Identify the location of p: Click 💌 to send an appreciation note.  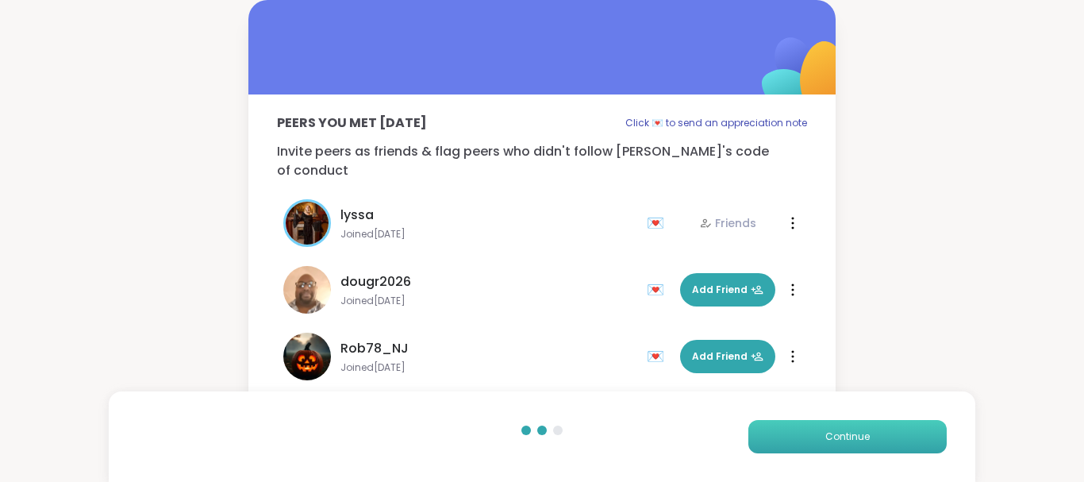
(716, 123).